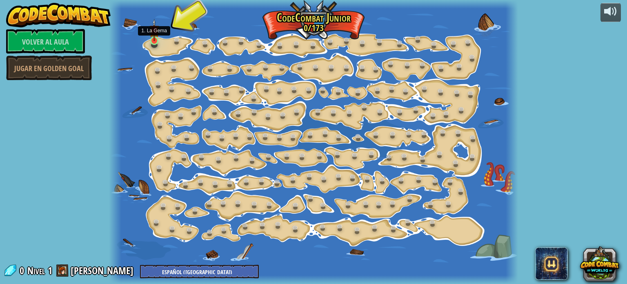  Describe the element at coordinates (45, 42) in the screenshot. I see `font: Volver al aula` at that location.